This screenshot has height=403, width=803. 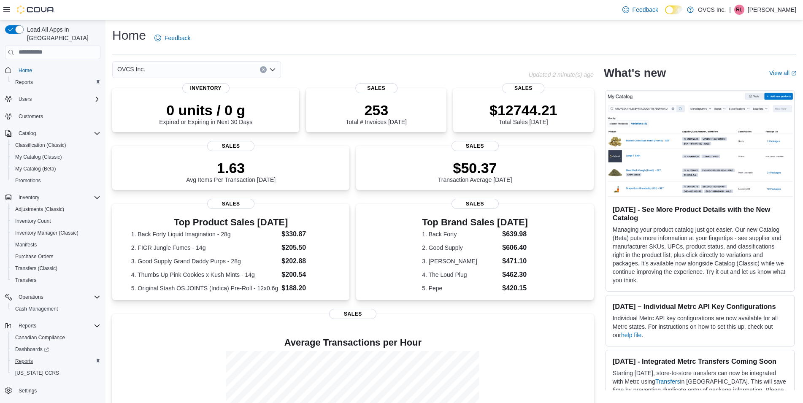 What do you see at coordinates (25, 99) in the screenshot?
I see `span: Users` at bounding box center [25, 99].